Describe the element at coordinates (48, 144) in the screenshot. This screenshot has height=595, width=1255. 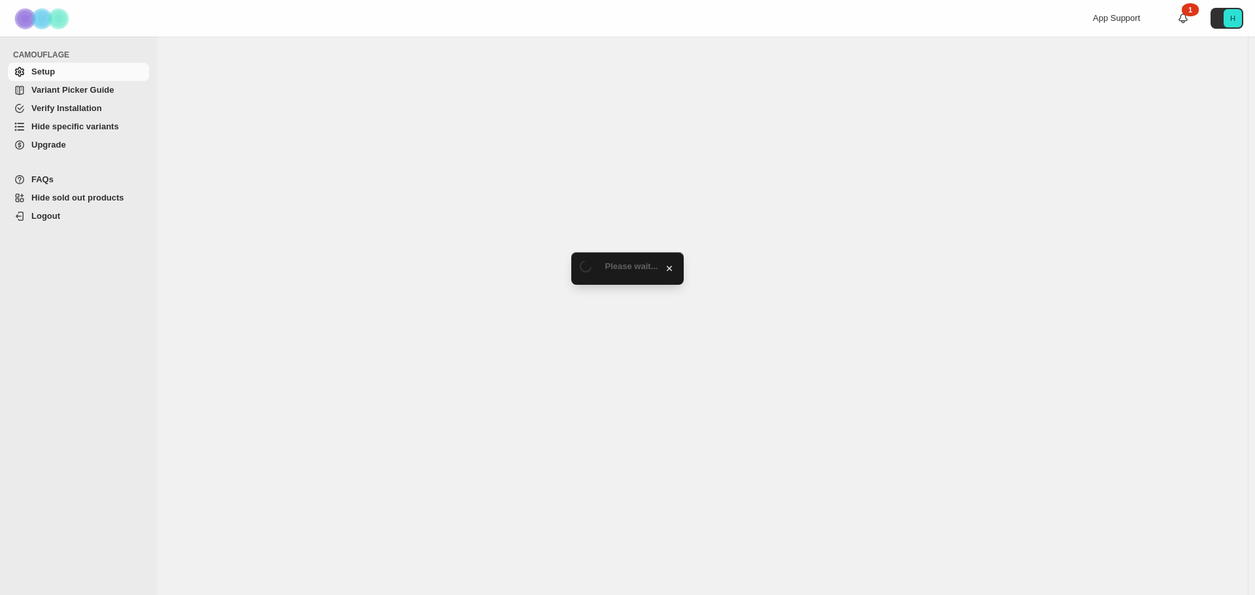
I see `span: Upgrade` at that location.